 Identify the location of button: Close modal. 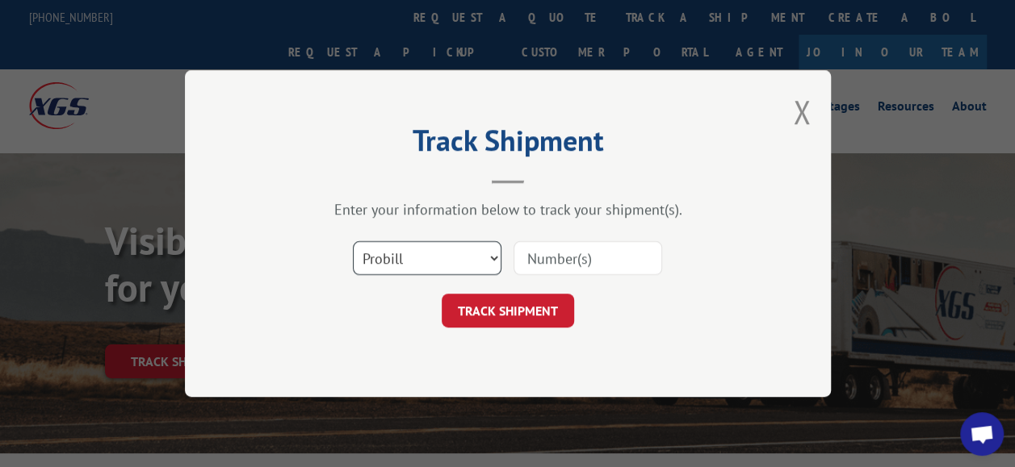
(802, 111).